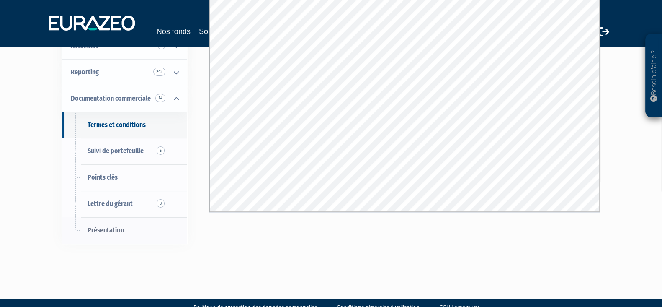  What do you see at coordinates (654, 76) in the screenshot?
I see `p: Besoin d'aide ?` at bounding box center [654, 76].